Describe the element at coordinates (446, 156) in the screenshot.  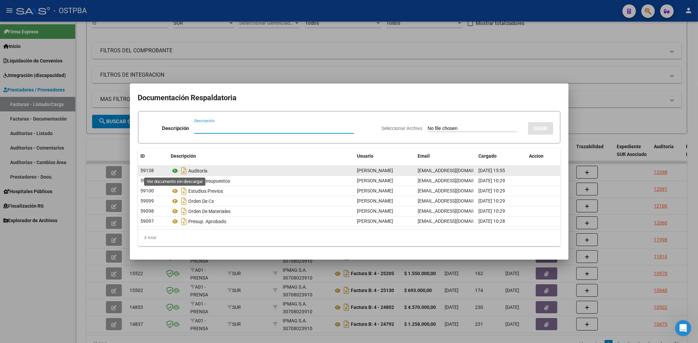
I see `datatable-header-cell: Email` at that location.